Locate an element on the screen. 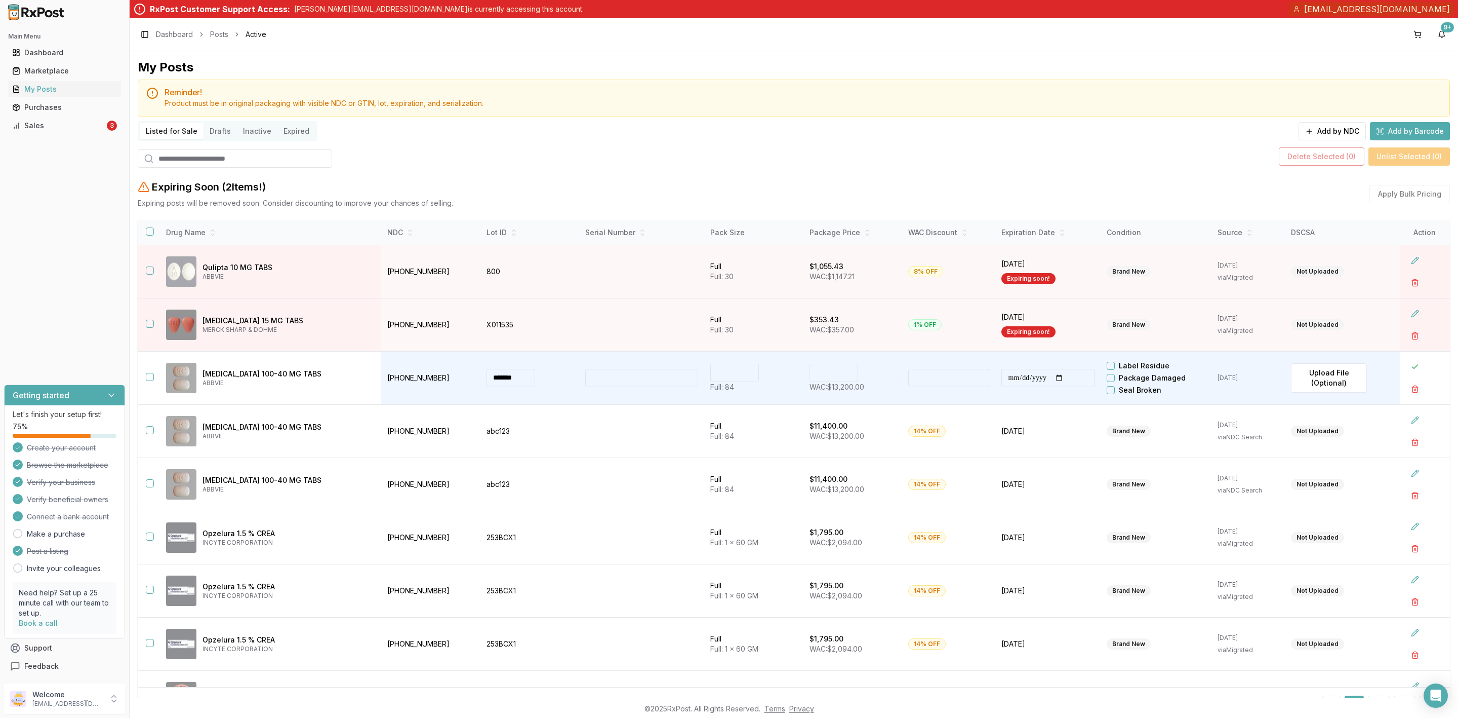 This screenshot has height=718, width=1458. button: 1 is located at coordinates (1355, 704).